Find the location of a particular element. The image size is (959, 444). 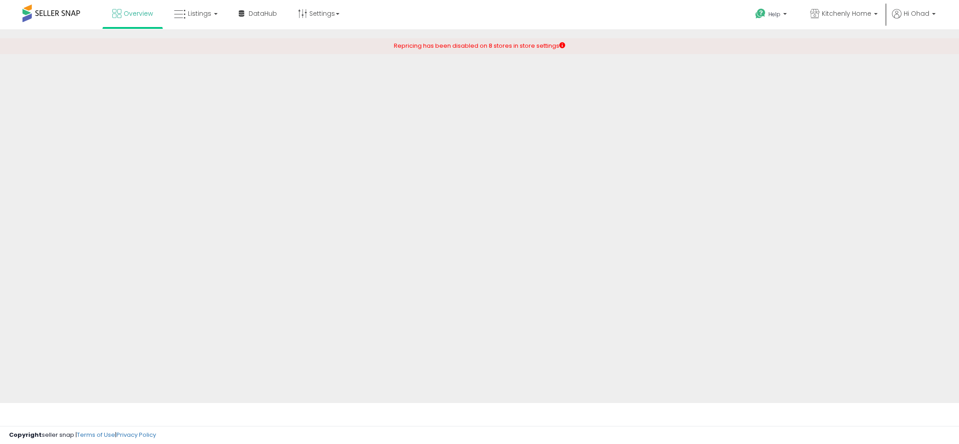

span: DataHub is located at coordinates (263, 13).